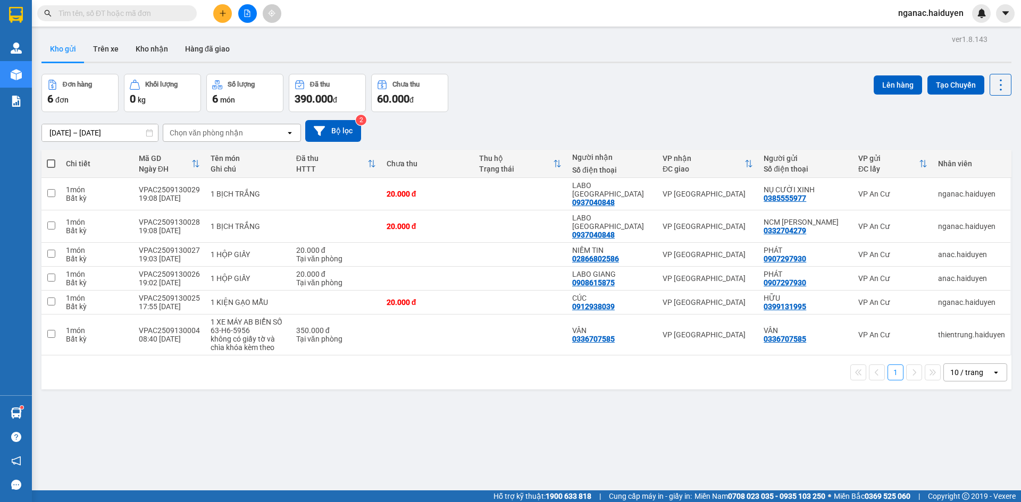 This screenshot has width=1021, height=502. I want to click on span: 0, so click(132, 99).